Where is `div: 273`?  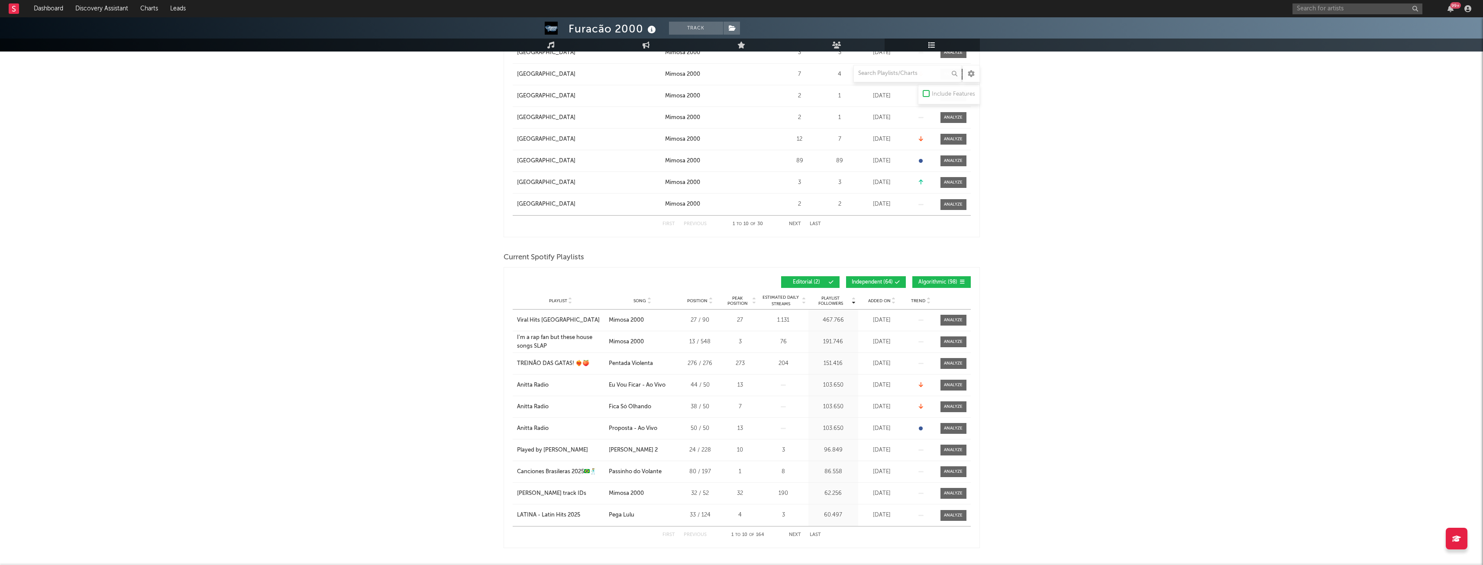
div: 273 is located at coordinates (740, 364).